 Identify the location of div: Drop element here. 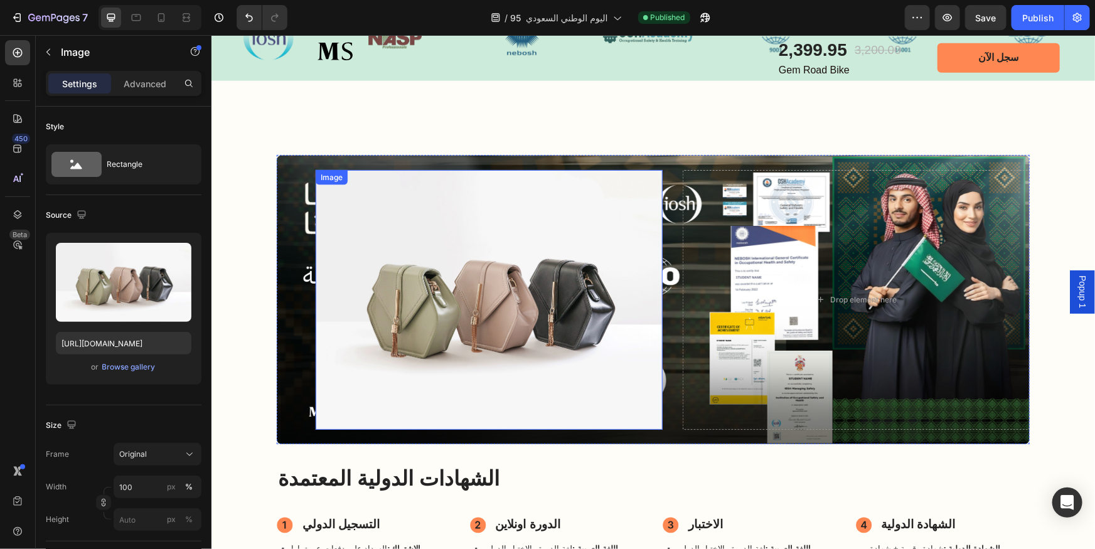
(652, 265).